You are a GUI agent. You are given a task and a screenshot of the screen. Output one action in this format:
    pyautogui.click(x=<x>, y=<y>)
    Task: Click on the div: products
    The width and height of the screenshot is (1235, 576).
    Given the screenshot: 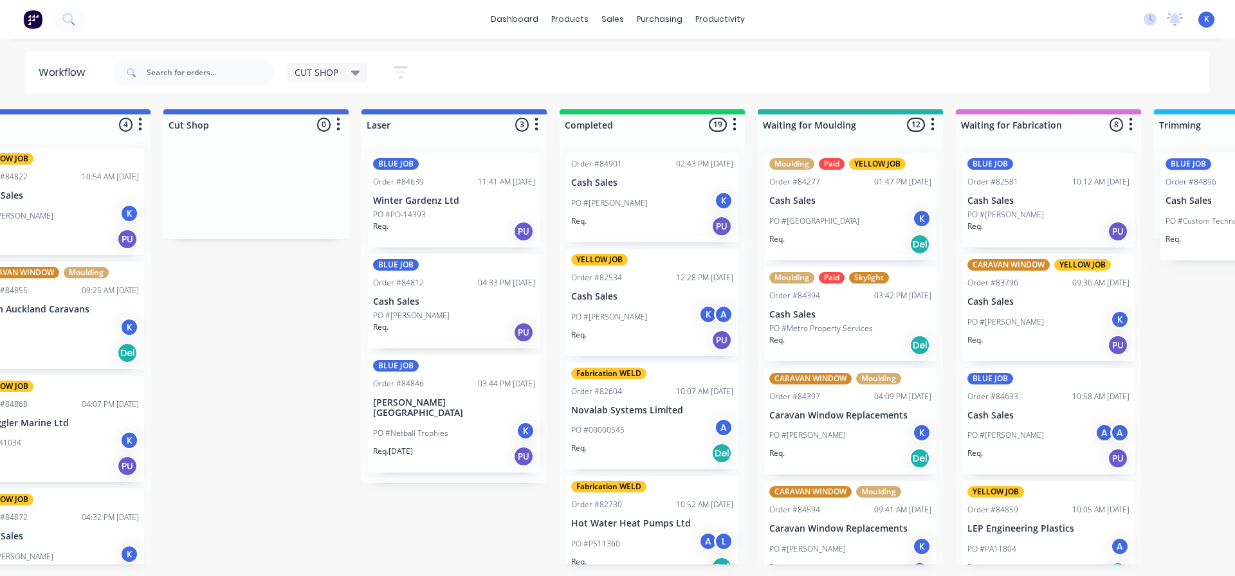 What is the action you would take?
    pyautogui.click(x=570, y=19)
    